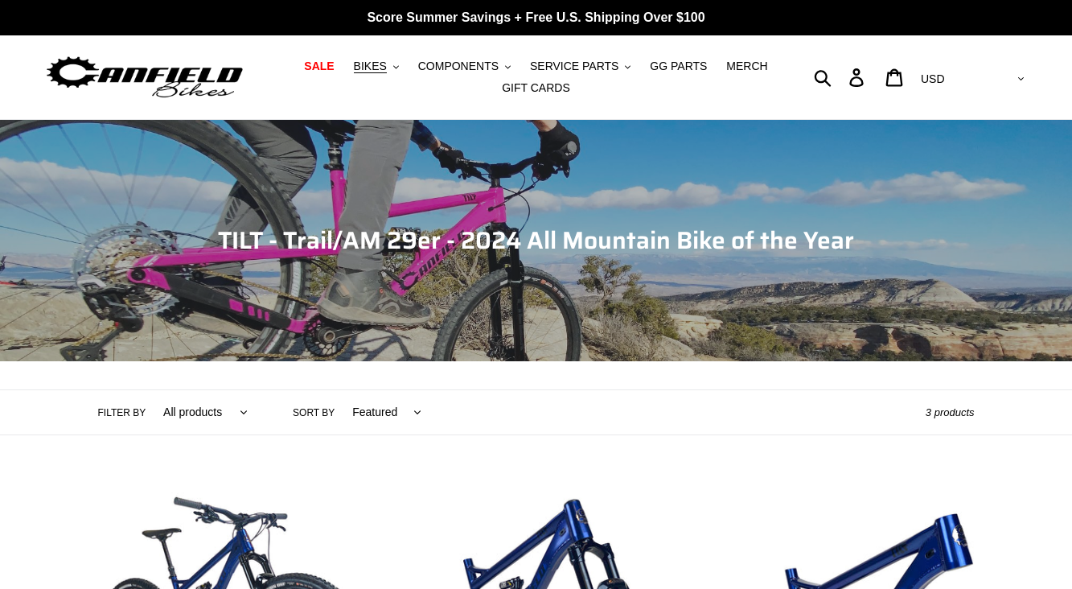 The image size is (1072, 589). What do you see at coordinates (122, 413) in the screenshot?
I see `label: Filter by` at bounding box center [122, 413].